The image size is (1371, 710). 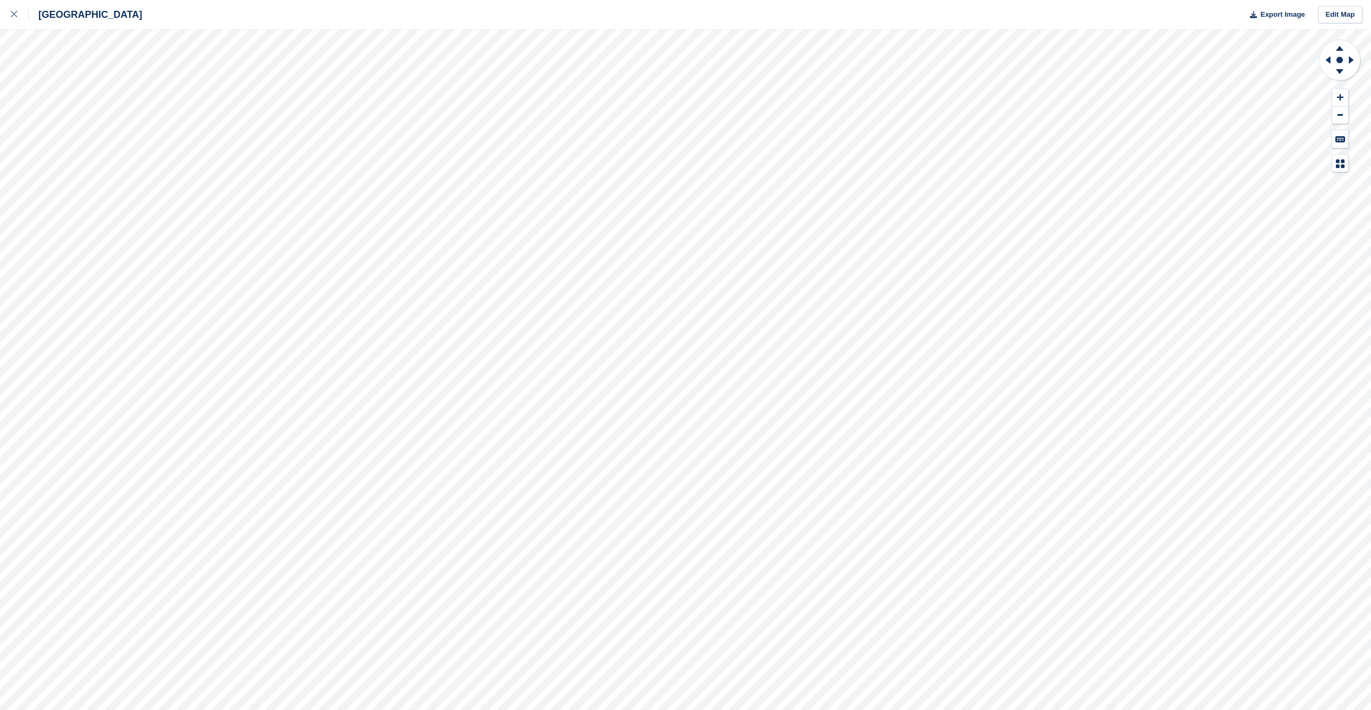 I want to click on button: Export Image, so click(x=1274, y=15).